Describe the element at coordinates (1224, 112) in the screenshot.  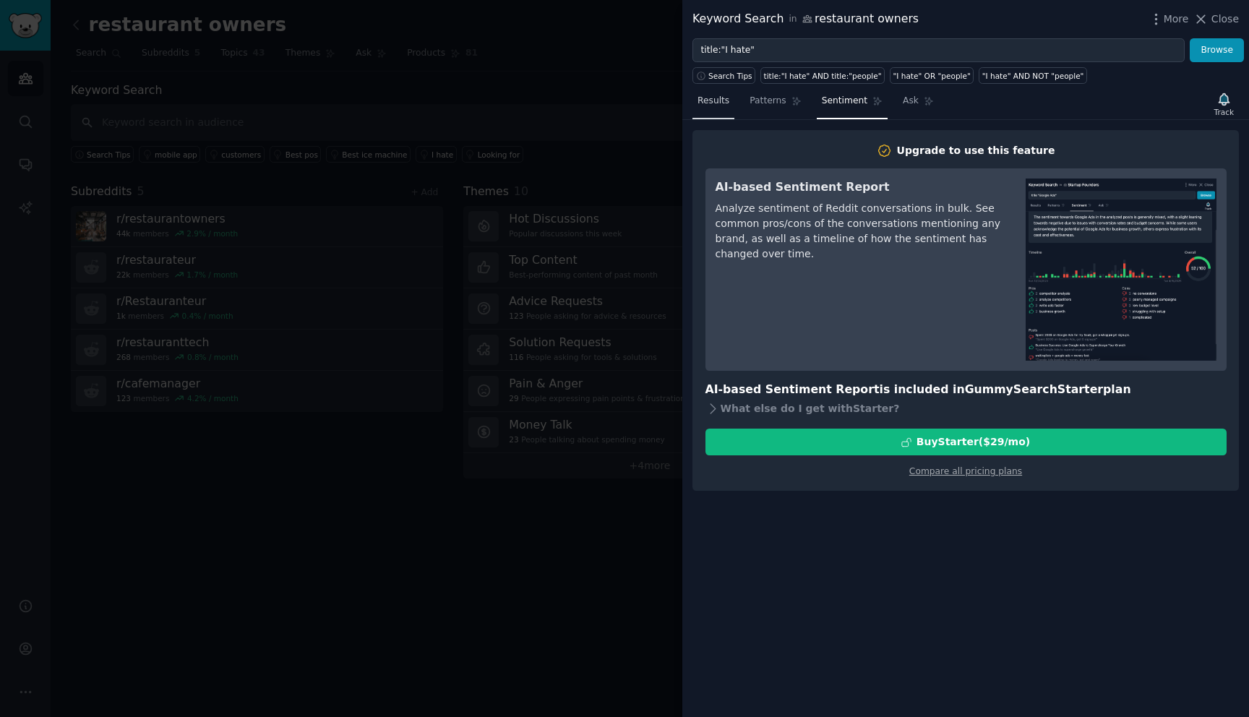
I see `div: Track` at that location.